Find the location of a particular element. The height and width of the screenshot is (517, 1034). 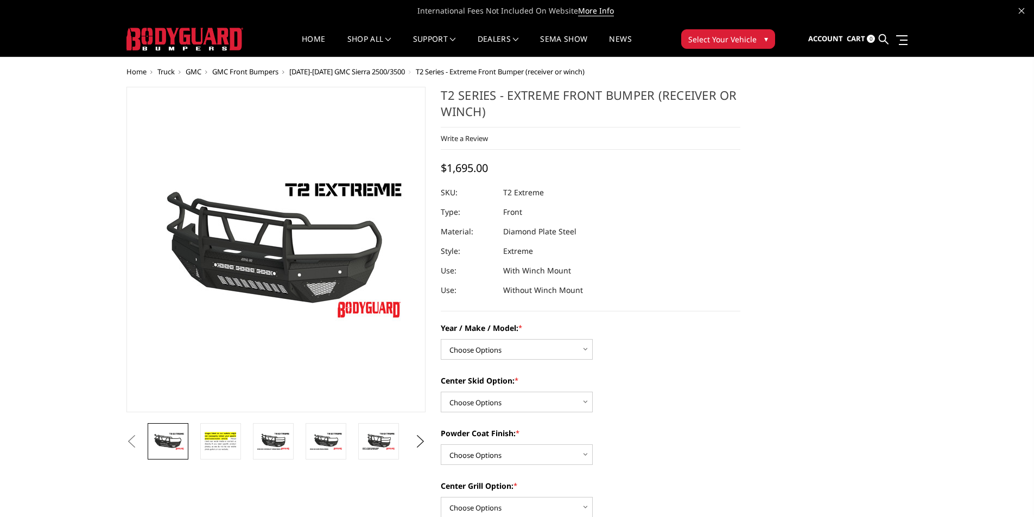

button: Previous is located at coordinates (132, 442).